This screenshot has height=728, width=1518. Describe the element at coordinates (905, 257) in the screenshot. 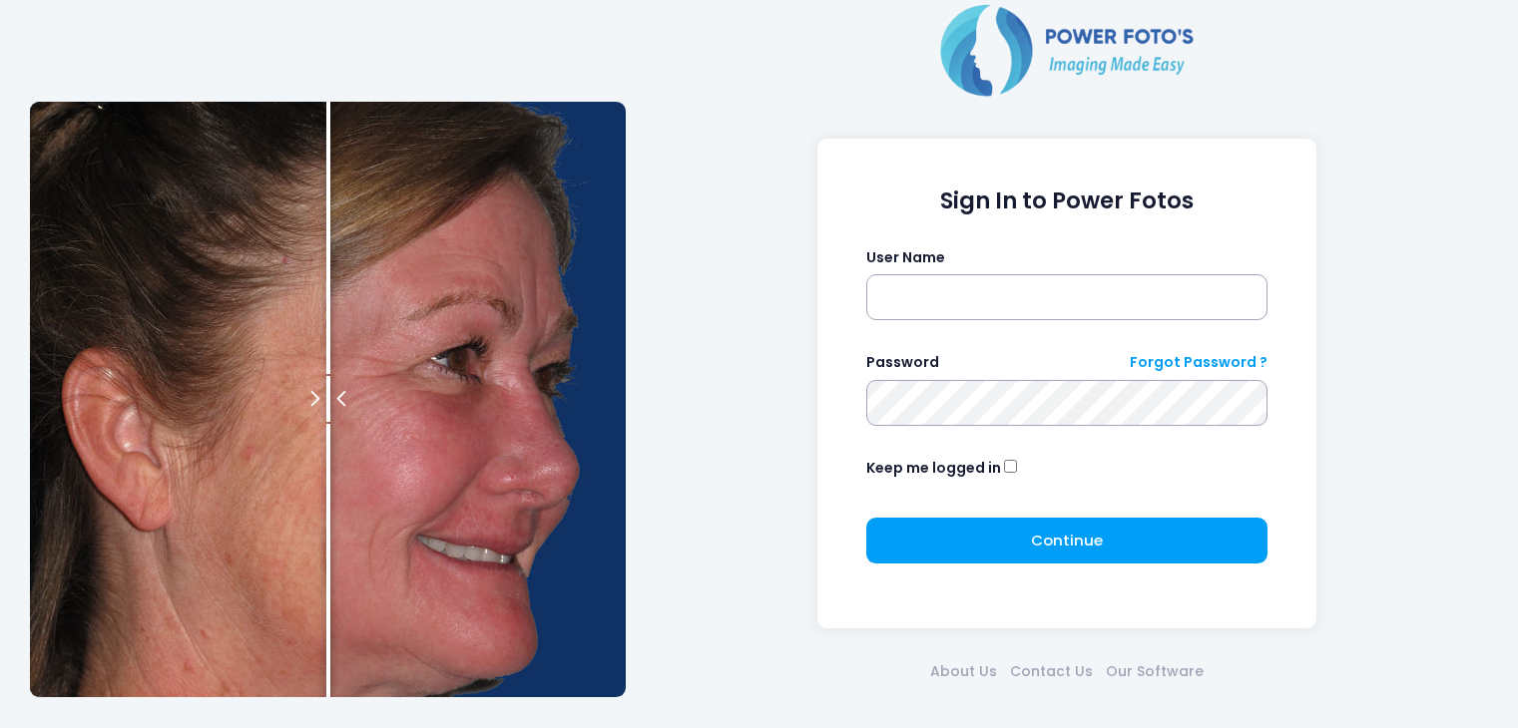

I see `label: User Name` at that location.